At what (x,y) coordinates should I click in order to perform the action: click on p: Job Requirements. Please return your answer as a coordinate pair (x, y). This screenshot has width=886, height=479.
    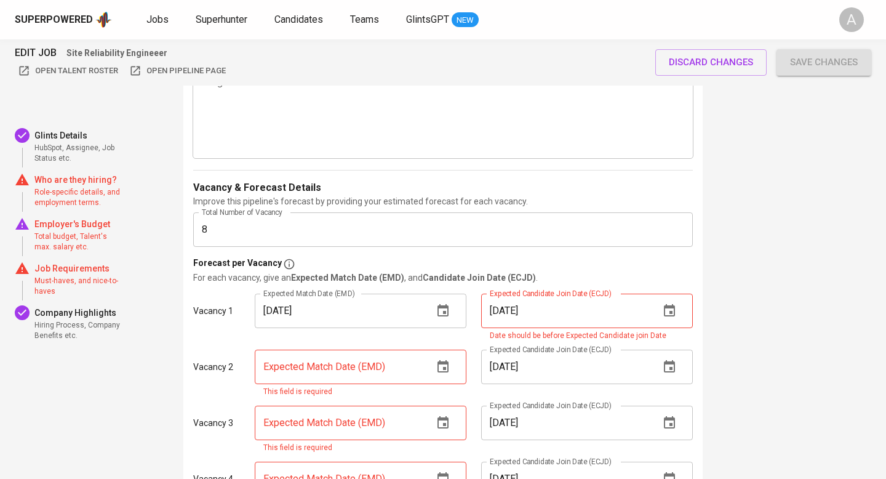
    Looking at the image, I should click on (79, 268).